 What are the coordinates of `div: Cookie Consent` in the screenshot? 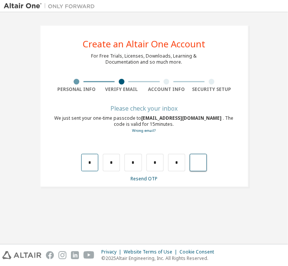 It's located at (199, 252).